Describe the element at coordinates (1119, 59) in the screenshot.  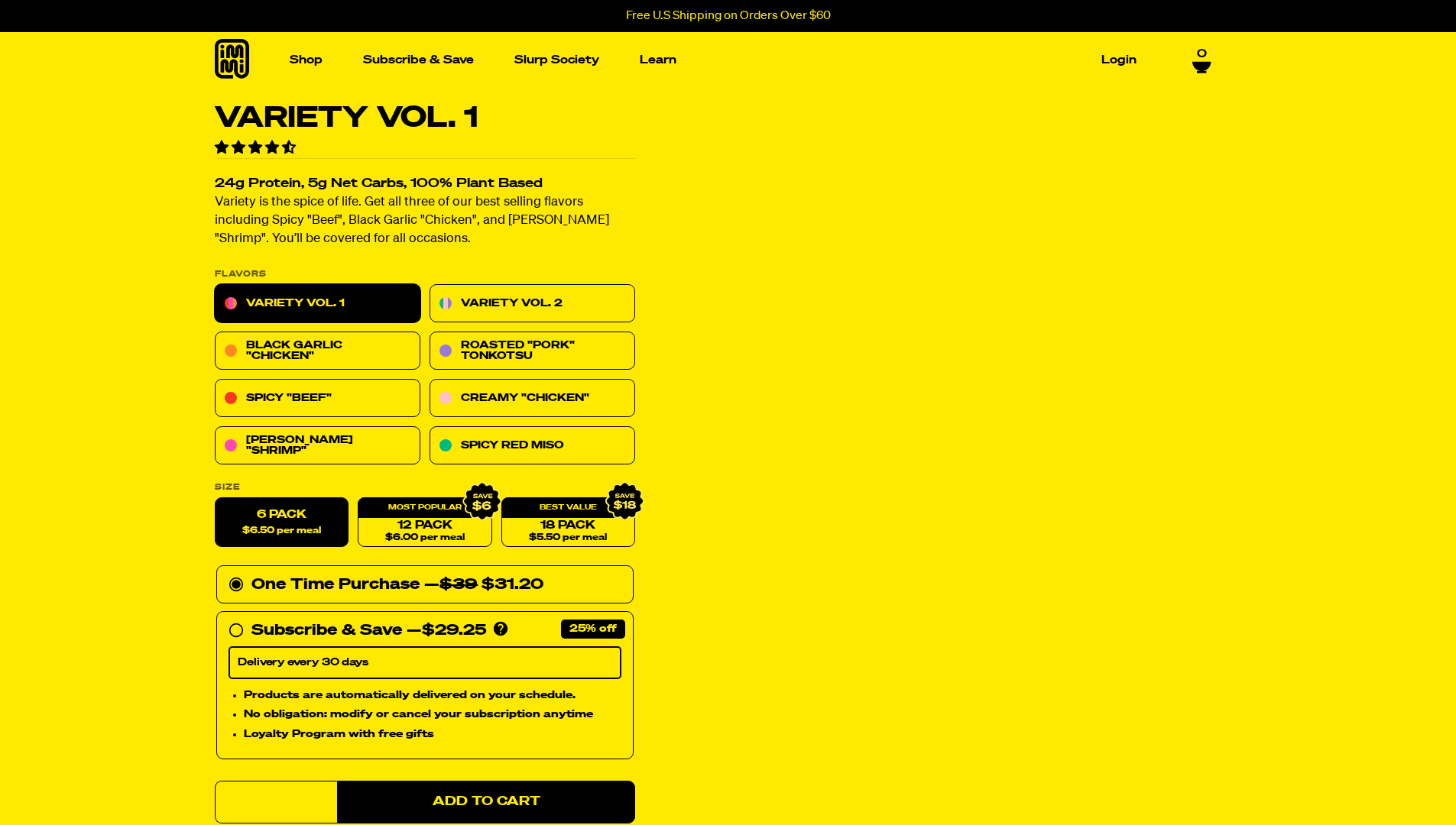
I see `a: Login` at that location.